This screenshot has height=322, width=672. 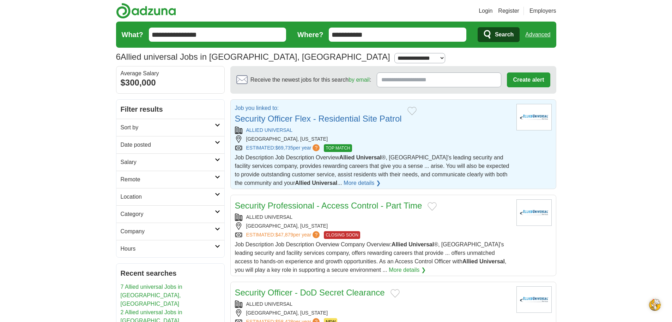 What do you see at coordinates (168, 197) in the screenshot?
I see `h2: Location` at bounding box center [168, 197].